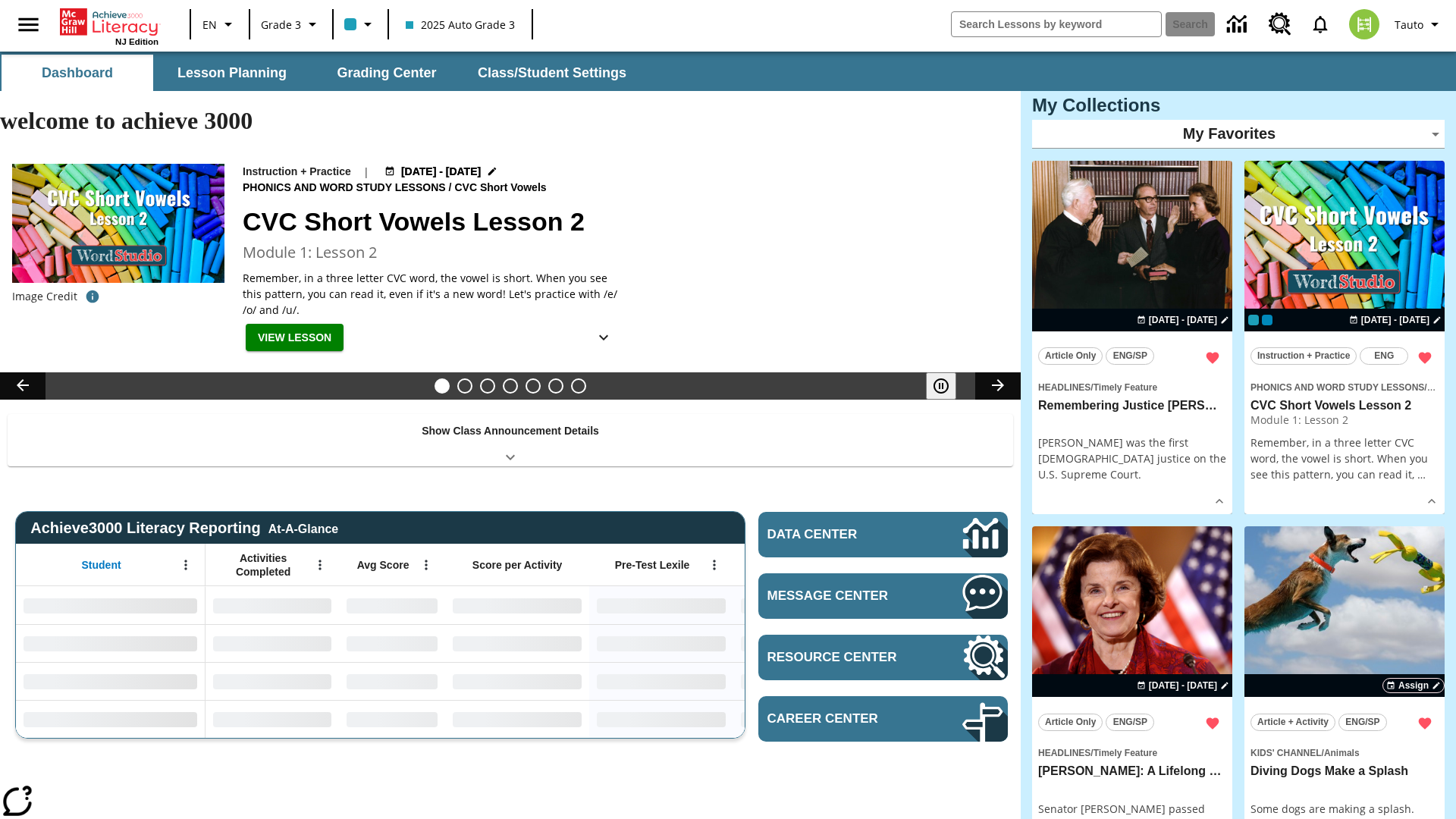  I want to click on span: Current Class, so click(1254, 320).